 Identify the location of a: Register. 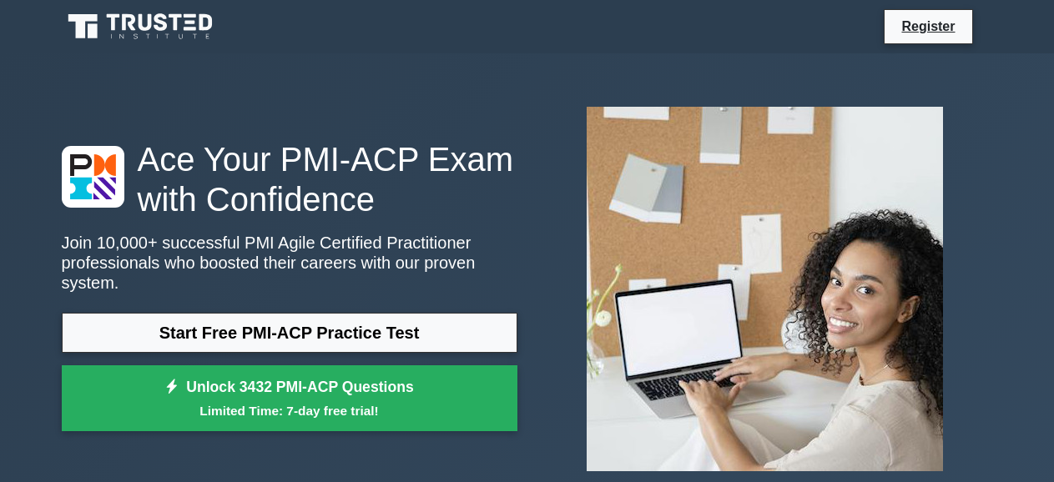
(928, 26).